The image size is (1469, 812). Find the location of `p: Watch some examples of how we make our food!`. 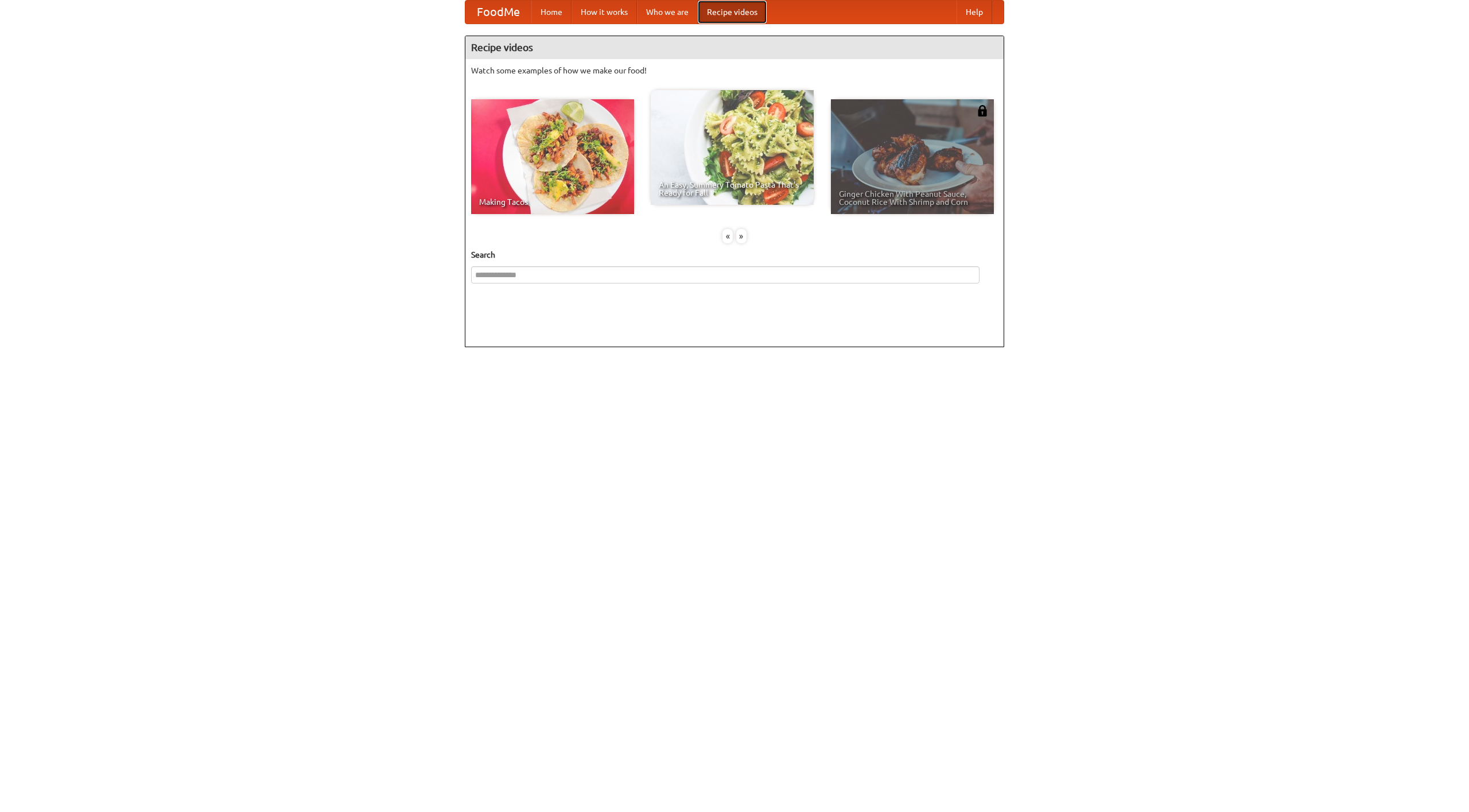

p: Watch some examples of how we make our food! is located at coordinates (735, 70).